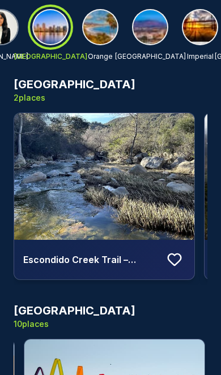 This screenshot has width=221, height=375. Describe the element at coordinates (74, 98) in the screenshot. I see `p: 2 places` at that location.